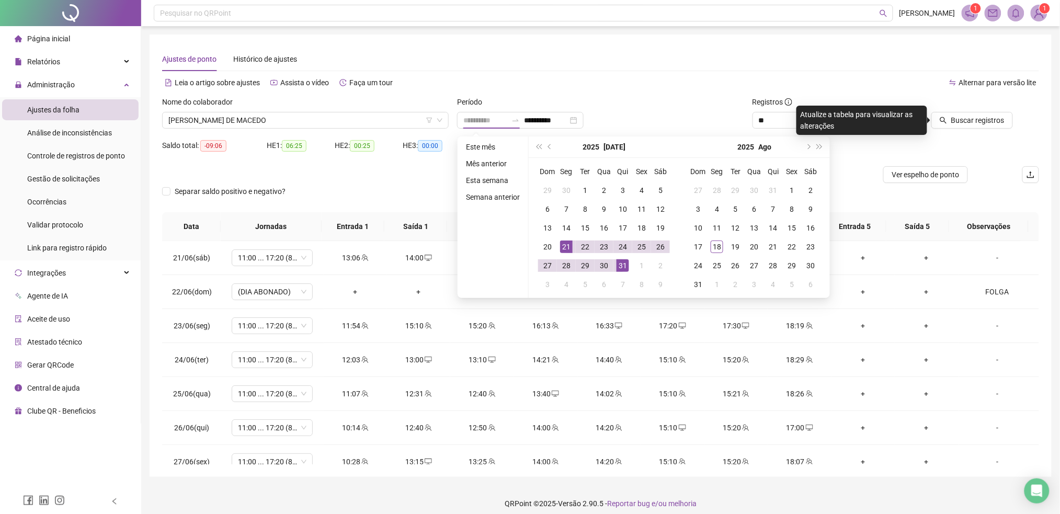 This screenshot has height=514, width=1060. Describe the element at coordinates (808, 147) in the screenshot. I see `button: next-year` at that location.